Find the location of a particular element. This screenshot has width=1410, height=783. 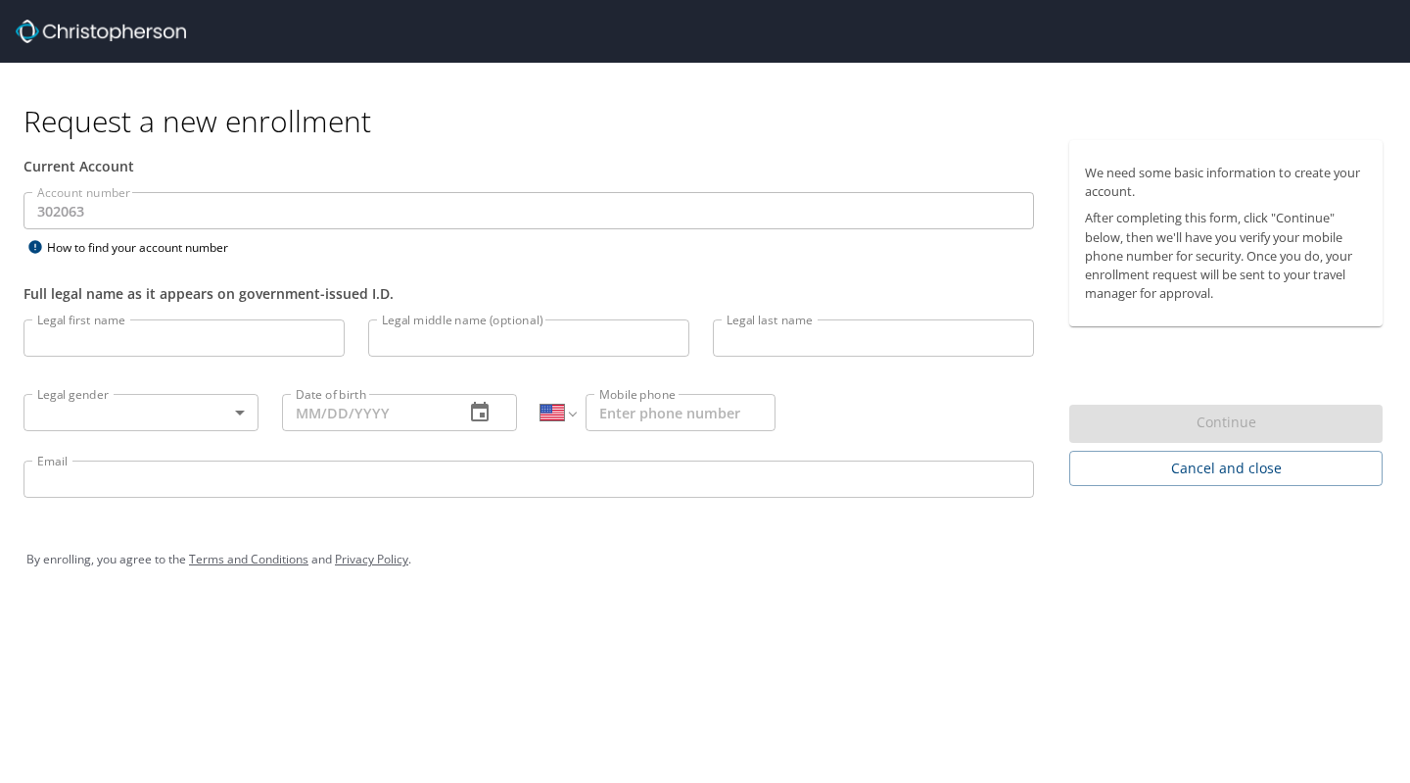

a: Privacy Policy is located at coordinates (371, 558).